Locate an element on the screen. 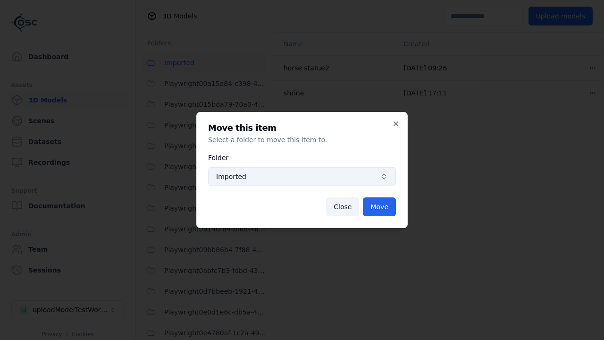 The image size is (604, 340). button: Move is located at coordinates (379, 207).